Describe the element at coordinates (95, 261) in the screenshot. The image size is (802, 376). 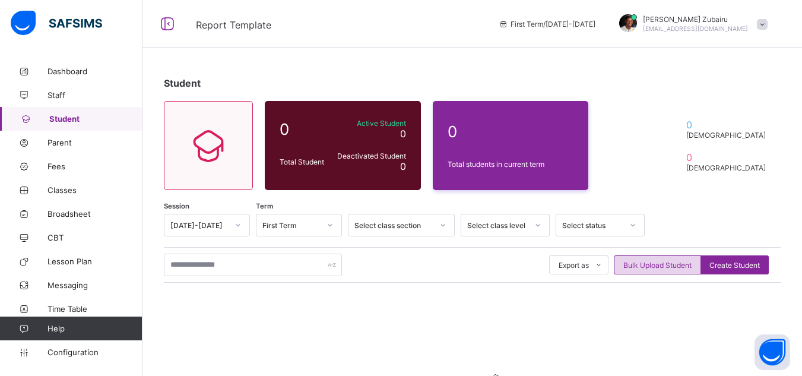
I see `span: Lesson Plan` at that location.